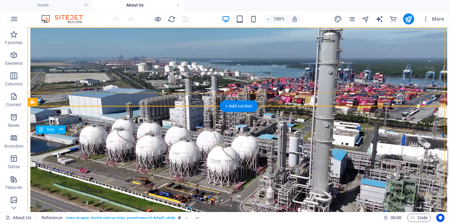 This screenshot has height=223, width=450. What do you see at coordinates (14, 64) in the screenshot?
I see `p: Elements` at bounding box center [14, 64].